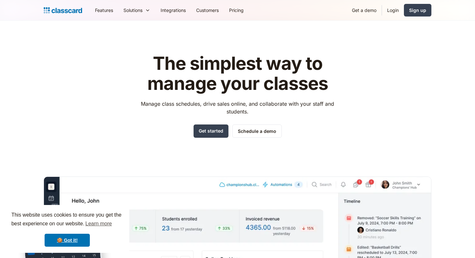  I want to click on a: Features, so click(104, 10).